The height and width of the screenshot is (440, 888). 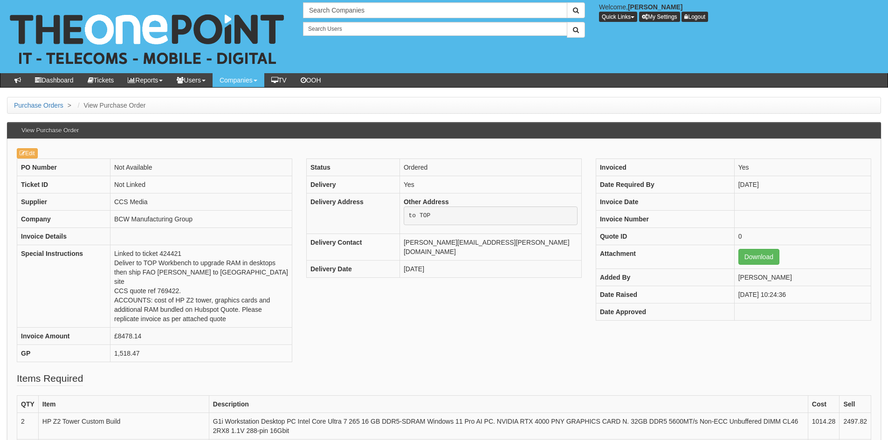 I want to click on a: My Settings, so click(x=660, y=17).